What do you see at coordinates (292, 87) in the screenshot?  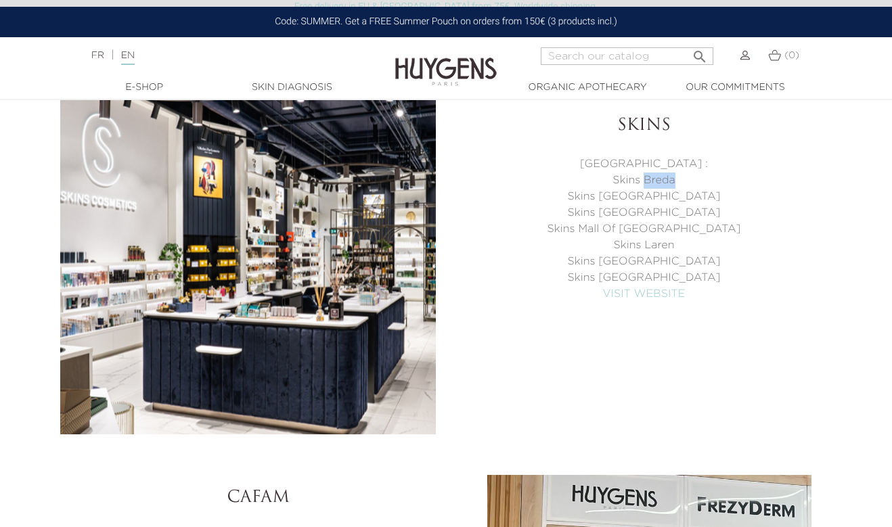 I see `a: Skin Diagnosis` at bounding box center [292, 87].